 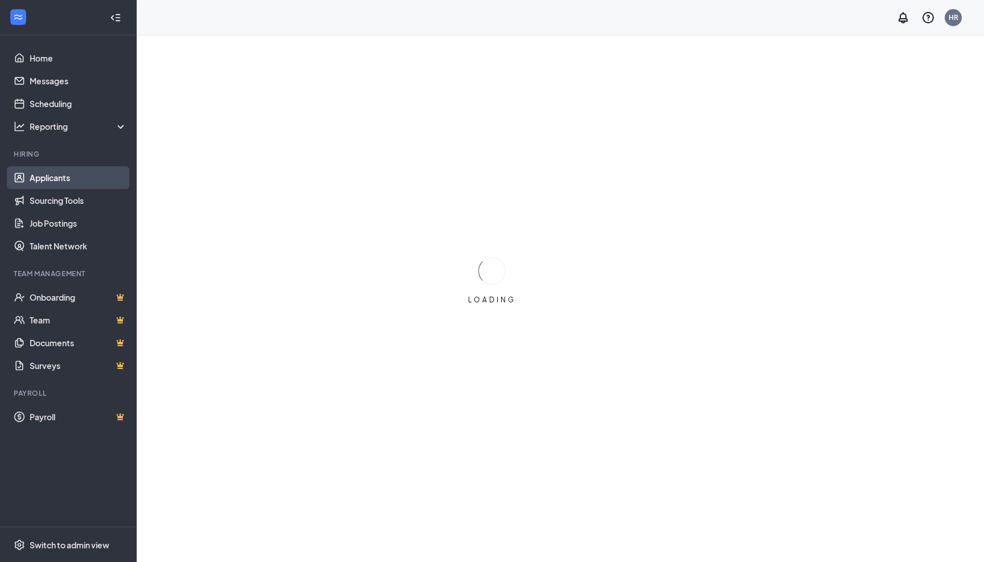 What do you see at coordinates (903, 18) in the screenshot?
I see `svg: Notifications` at bounding box center [903, 18].